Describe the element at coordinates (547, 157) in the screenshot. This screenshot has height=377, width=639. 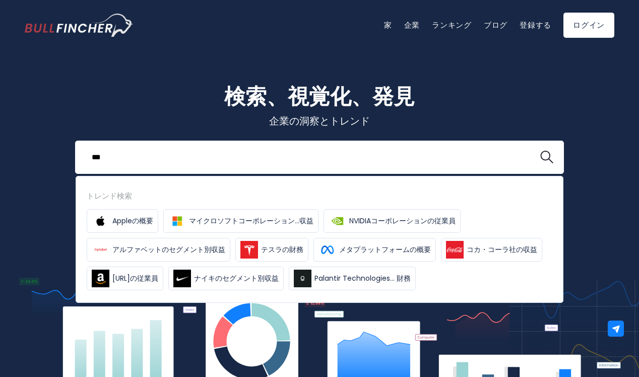
I see `img: 検索アイコン` at that location.